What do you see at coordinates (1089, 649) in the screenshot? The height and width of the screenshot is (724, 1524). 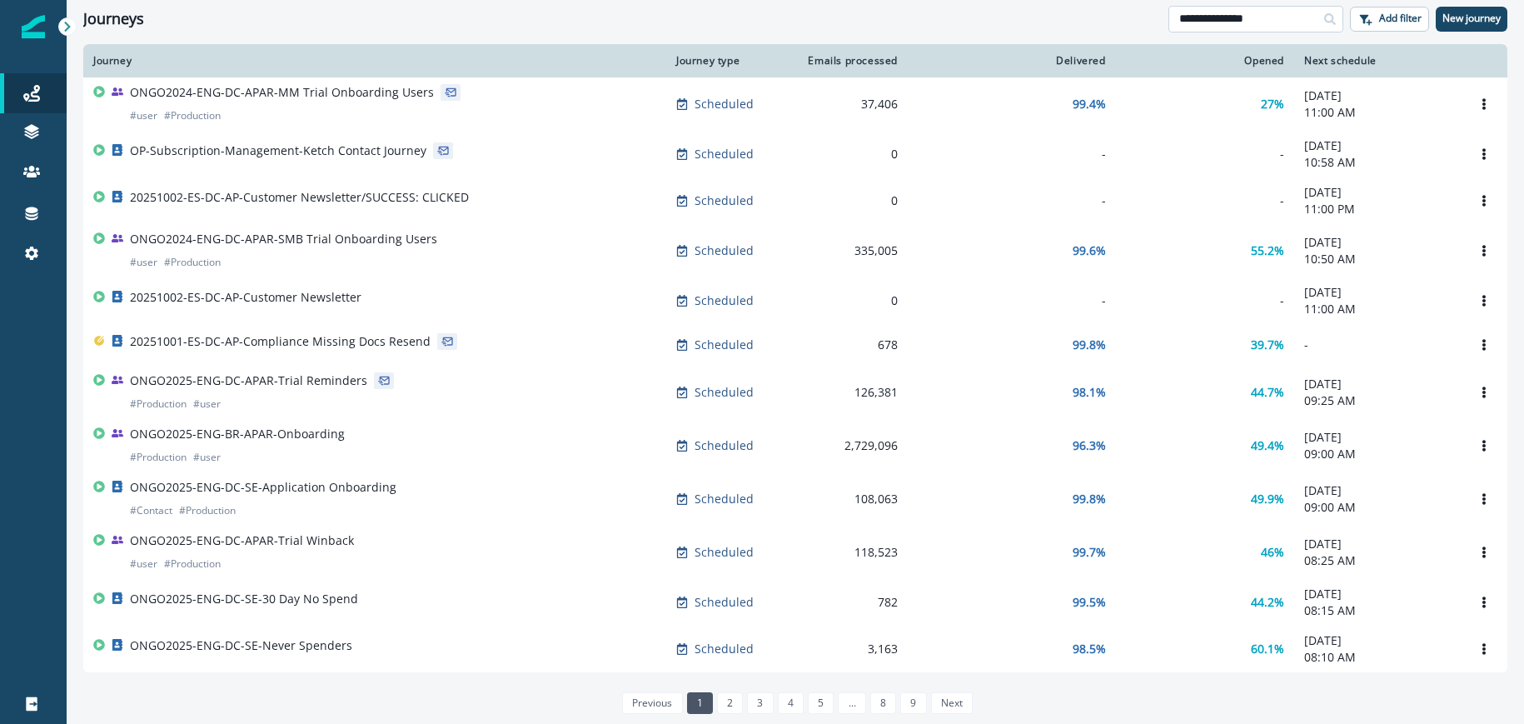 I see `p: 98.5%` at bounding box center [1089, 649].